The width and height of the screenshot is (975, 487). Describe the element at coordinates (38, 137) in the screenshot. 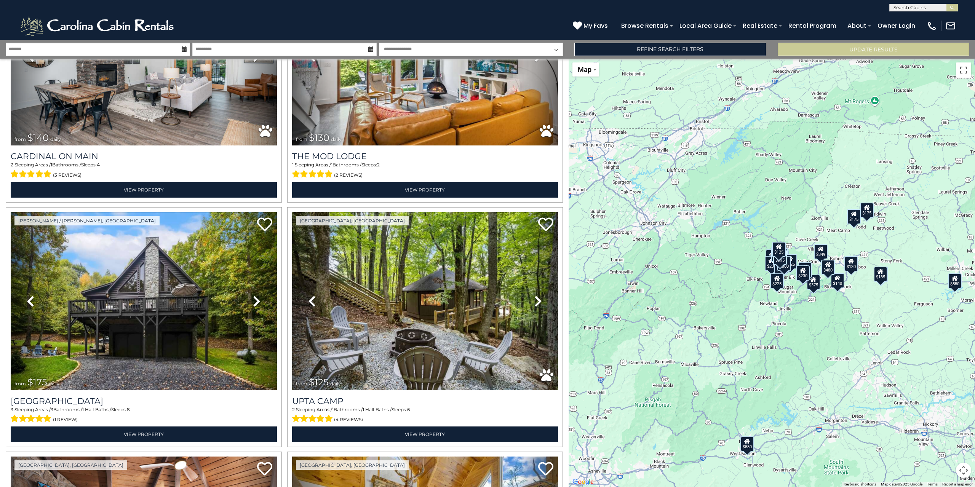

I see `span: $140` at that location.